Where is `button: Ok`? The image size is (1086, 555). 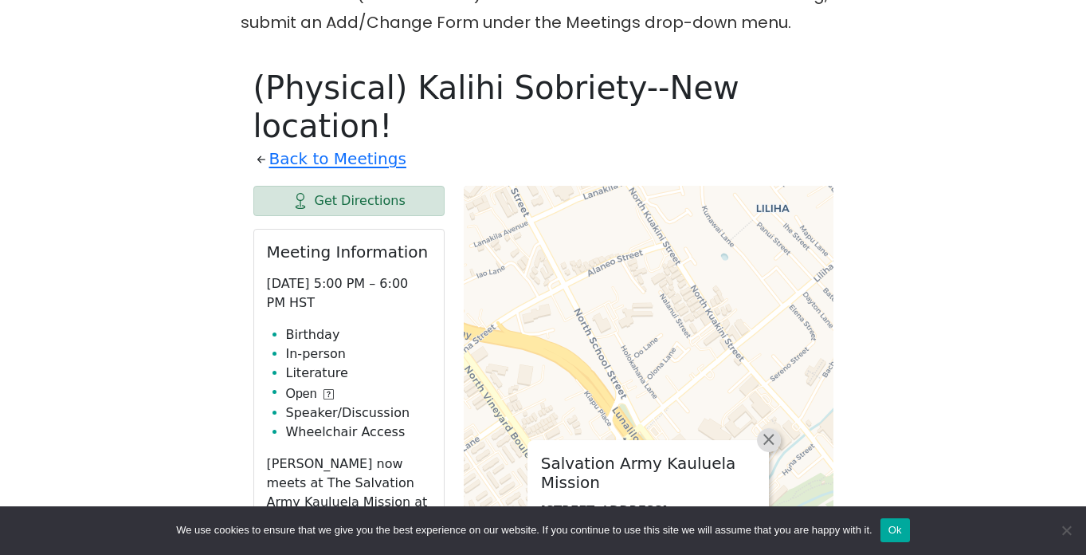 button: Ok is located at coordinates (895, 530).